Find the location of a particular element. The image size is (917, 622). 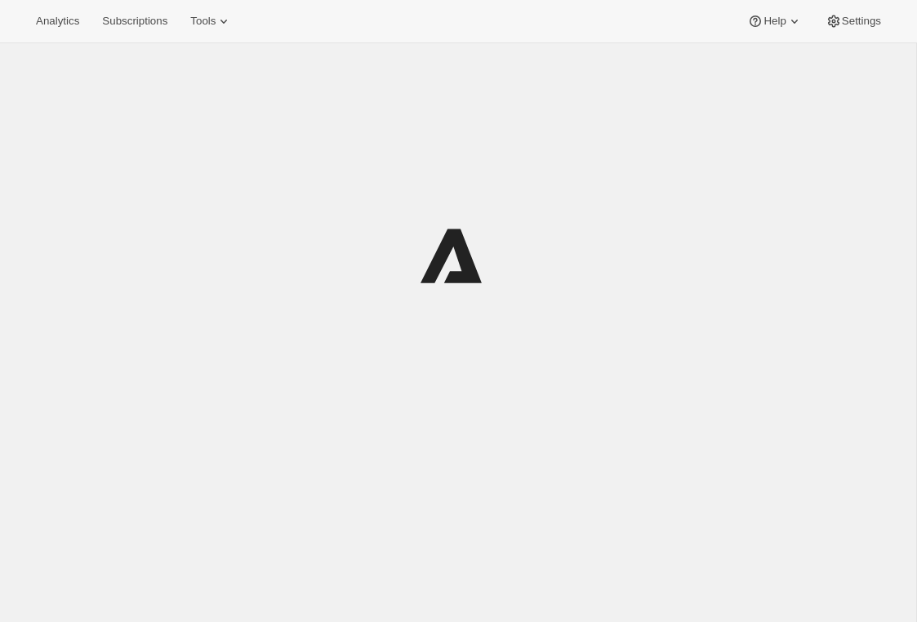

span: Analytics is located at coordinates (57, 21).